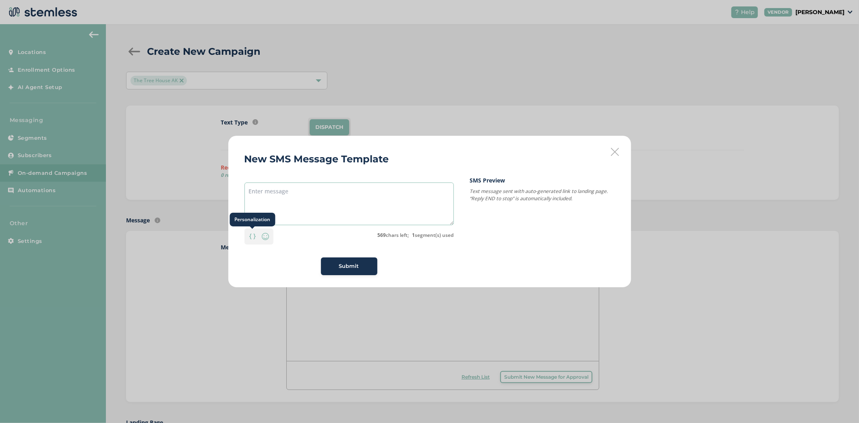 The image size is (859, 423). What do you see at coordinates (317, 159) in the screenshot?
I see `h2: New SMS Message Template` at bounding box center [317, 159].